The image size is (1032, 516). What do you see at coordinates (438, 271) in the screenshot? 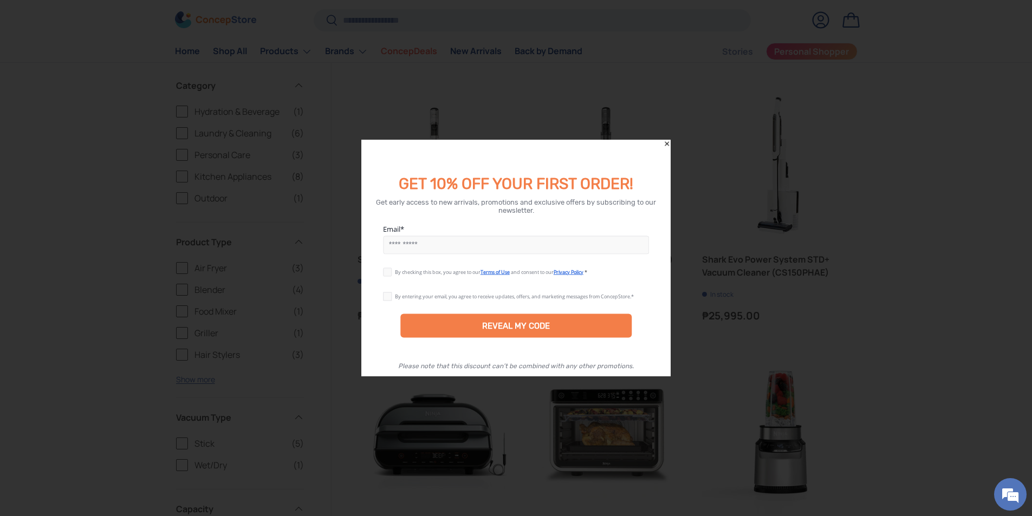
I see `span: By checking this box, you agree to our` at bounding box center [438, 271].